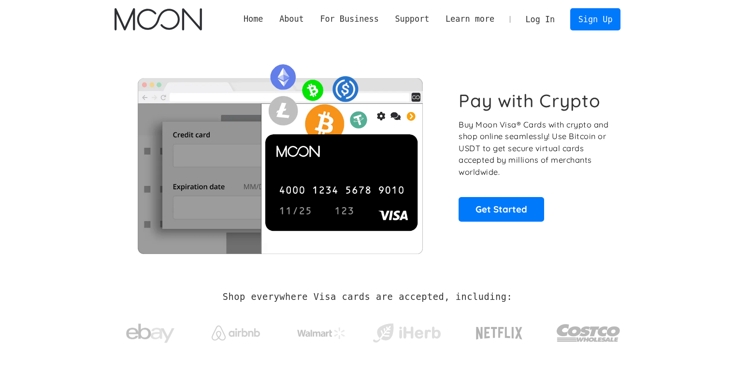 This screenshot has width=735, height=382. I want to click on p: Buy Moon Visa® Cards with crypto and shop online seamlessly! Use Bitcoin or USDT to get secure vi..., so click(534, 148).